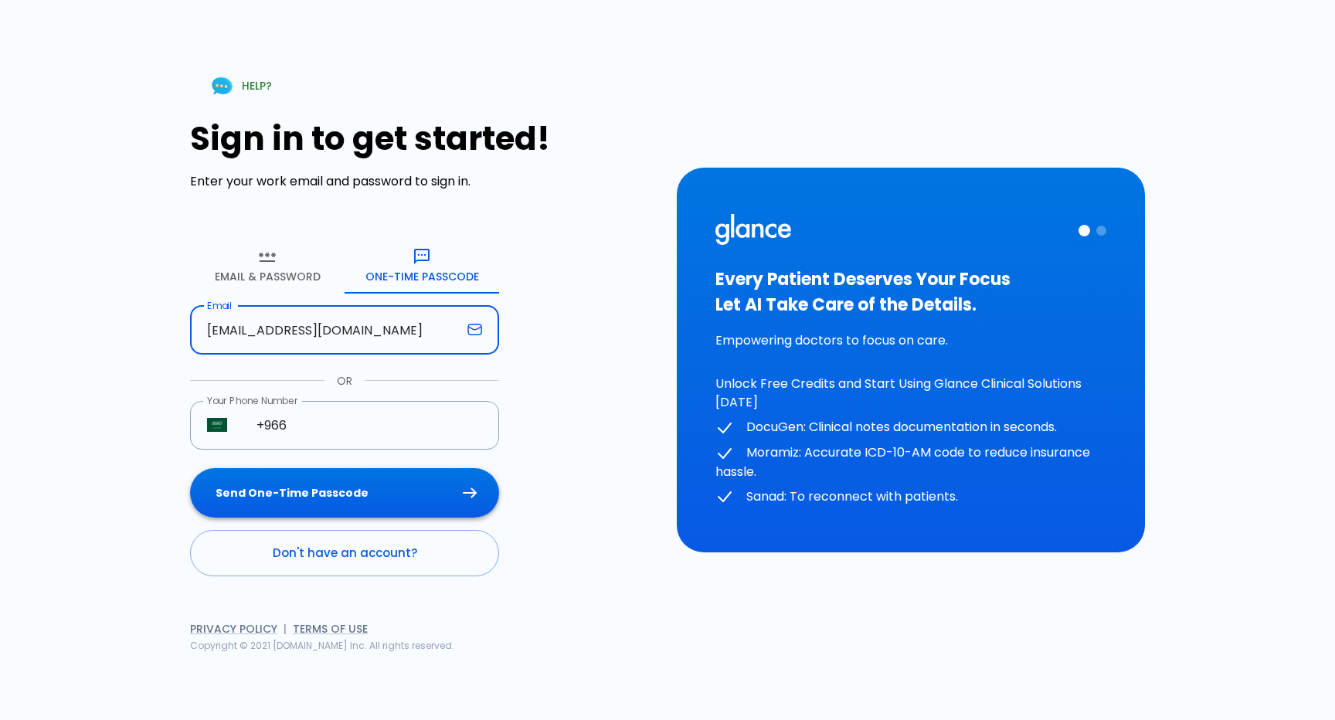 The height and width of the screenshot is (720, 1335). Describe the element at coordinates (911, 341) in the screenshot. I see `p: Empowering doctors to focus on care.` at that location.